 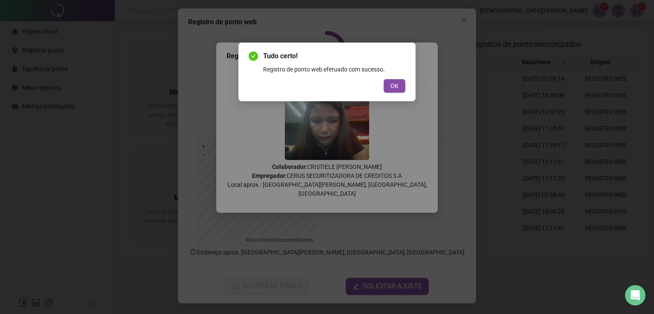 What do you see at coordinates (253, 56) in the screenshot?
I see `span: check-circle` at bounding box center [253, 56].